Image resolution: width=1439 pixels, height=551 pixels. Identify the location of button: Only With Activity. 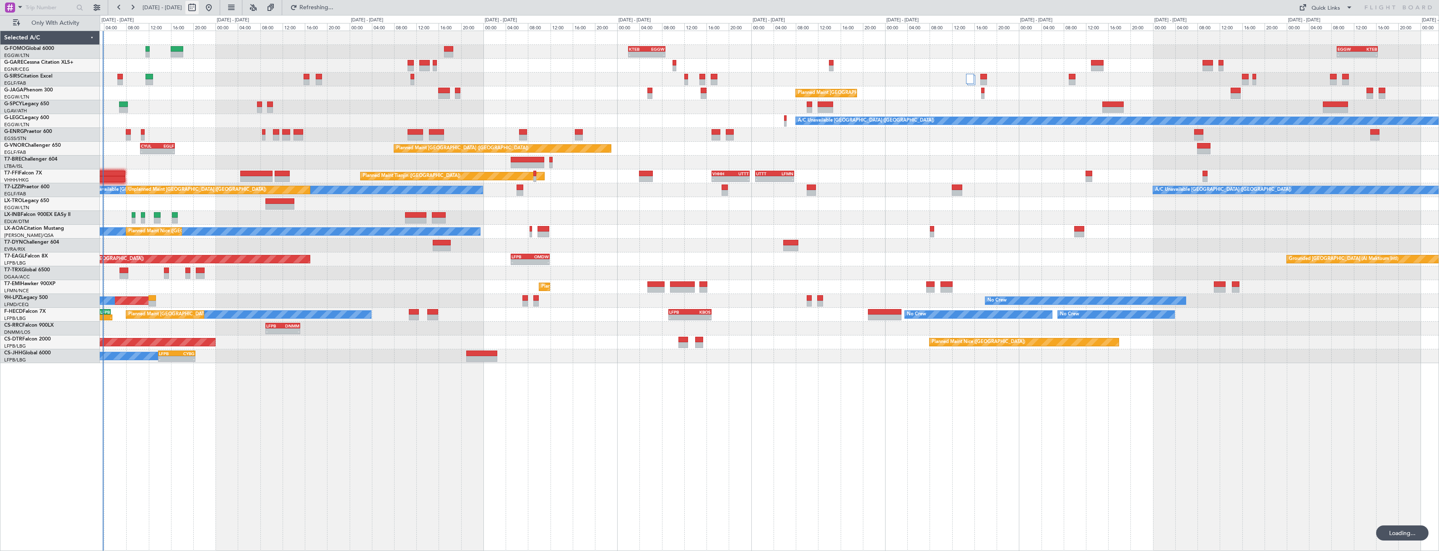
(50, 23).